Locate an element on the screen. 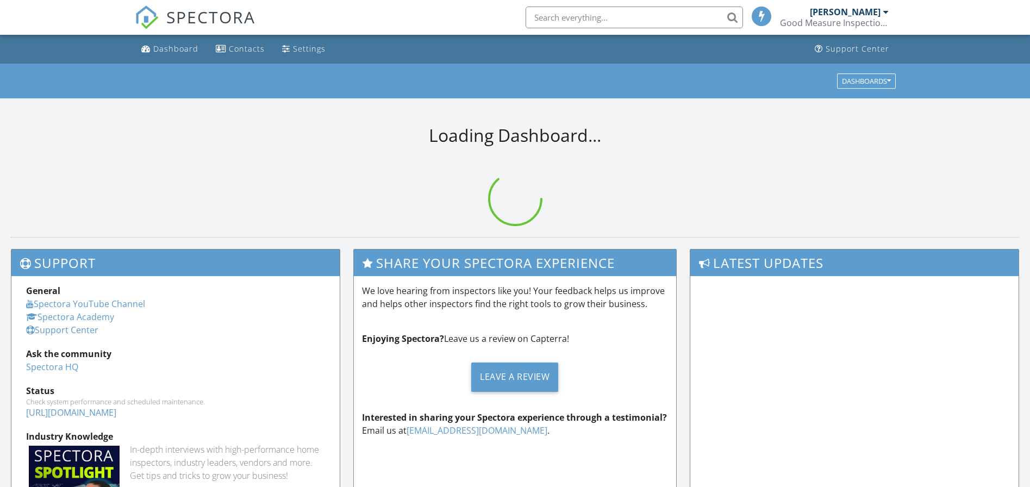  a: SPECTORA is located at coordinates (195, 26).